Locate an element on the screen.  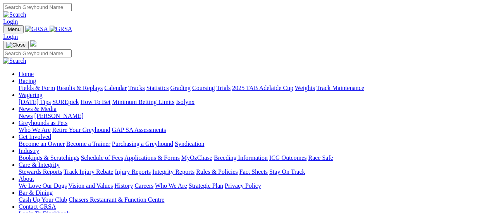
a: Calendar is located at coordinates (115, 87).